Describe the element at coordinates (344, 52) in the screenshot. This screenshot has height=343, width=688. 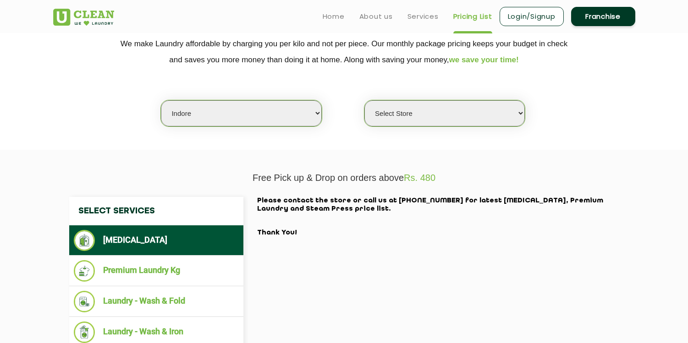
I see `p: We make Laundry affordable by charging you per kilo and not per piece. Our monthly package pricin...` at that location.